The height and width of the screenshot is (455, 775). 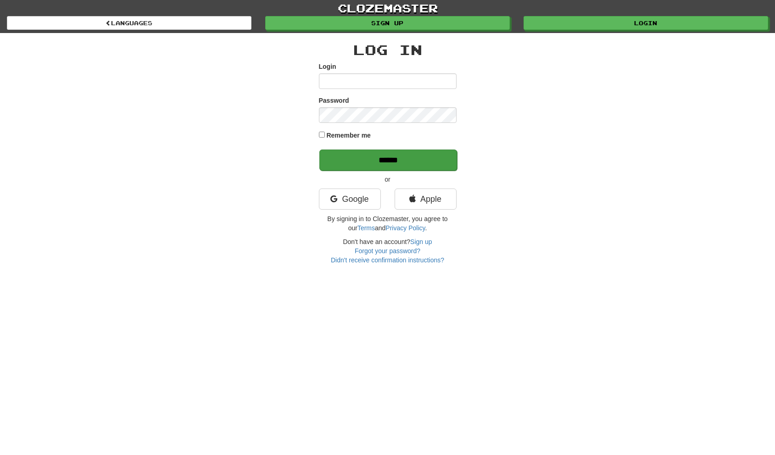 What do you see at coordinates (387, 260) in the screenshot?
I see `a: Didn't receive confirmation instructions?` at bounding box center [387, 260].